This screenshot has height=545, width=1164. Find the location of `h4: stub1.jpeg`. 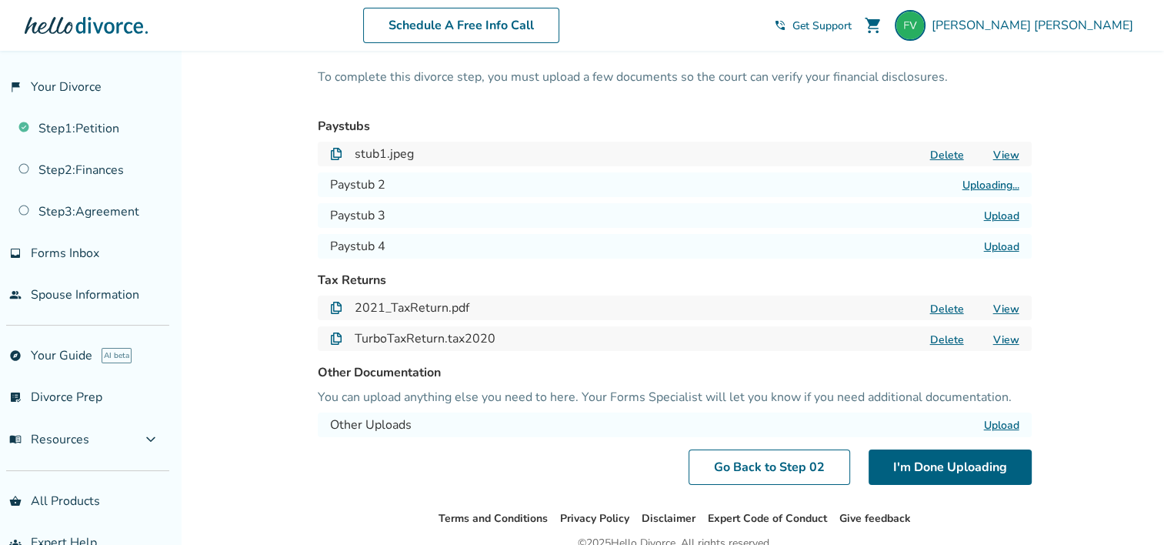

h4: stub1.jpeg is located at coordinates (384, 154).